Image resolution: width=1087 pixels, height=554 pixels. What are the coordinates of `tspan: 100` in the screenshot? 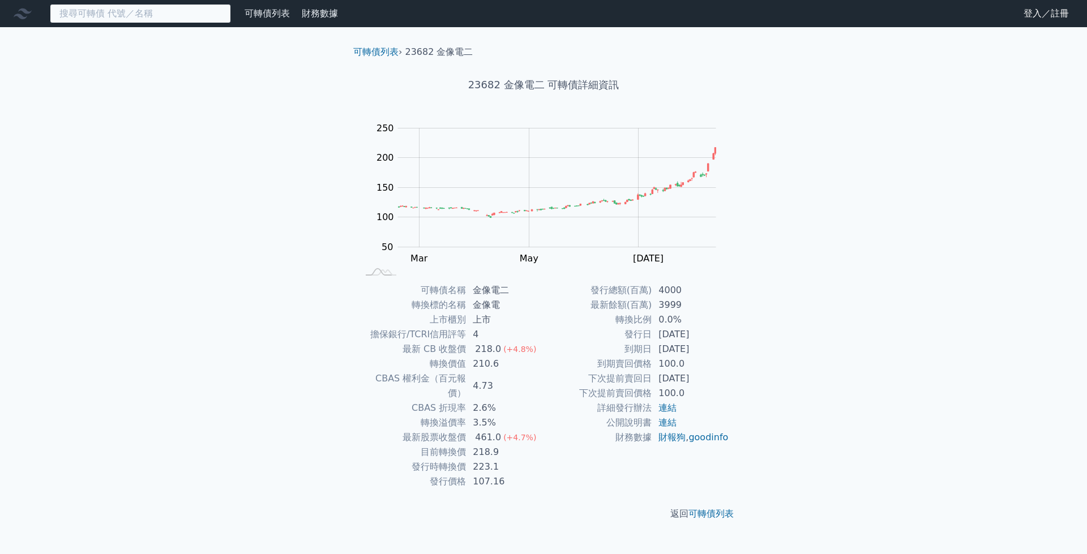 It's located at (385, 217).